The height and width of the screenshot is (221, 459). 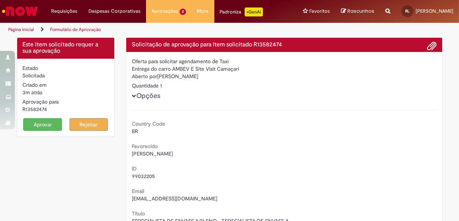 I want to click on div: Padroniza, so click(x=241, y=12).